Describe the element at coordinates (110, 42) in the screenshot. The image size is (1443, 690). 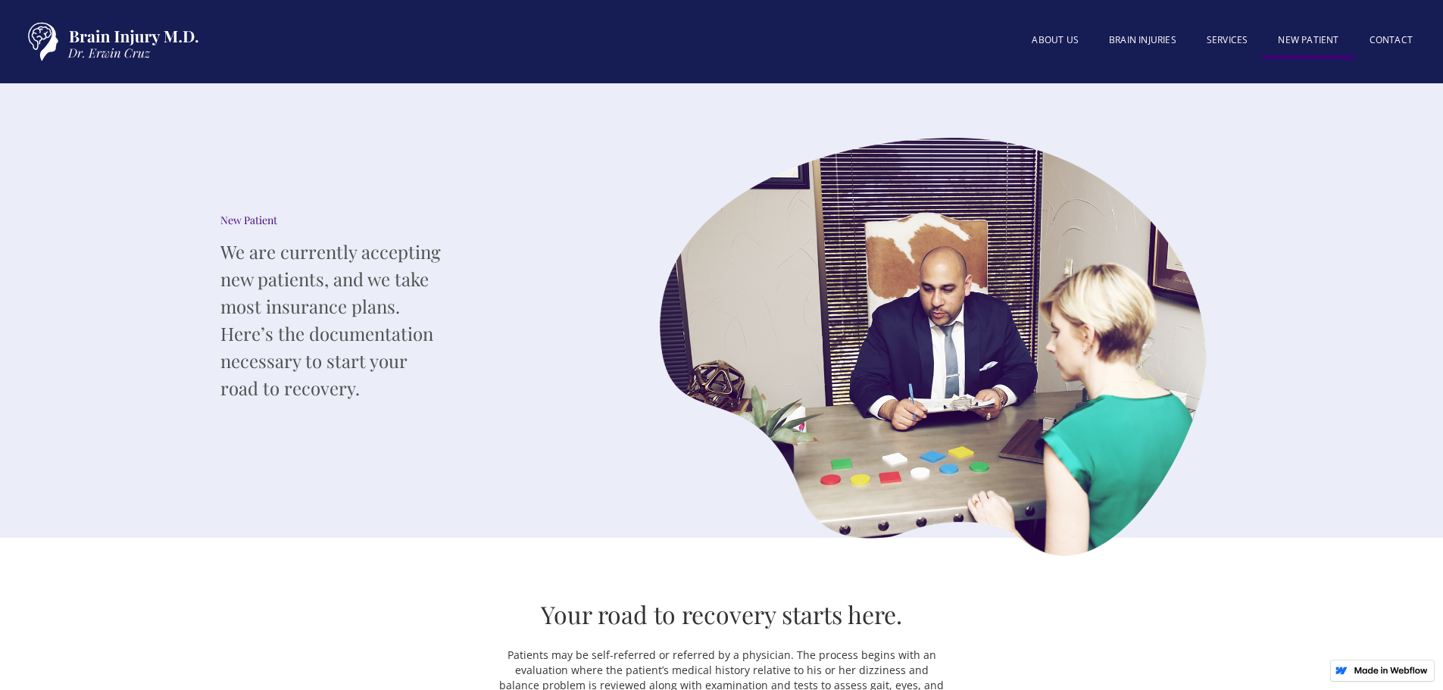
I see `a: home` at that location.